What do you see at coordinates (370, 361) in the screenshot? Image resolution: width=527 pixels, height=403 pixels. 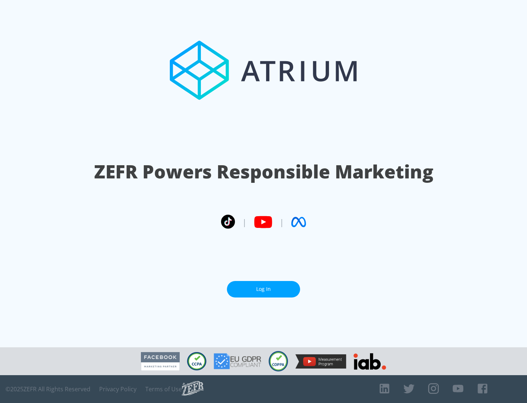 I see `img: IAB` at bounding box center [370, 361].